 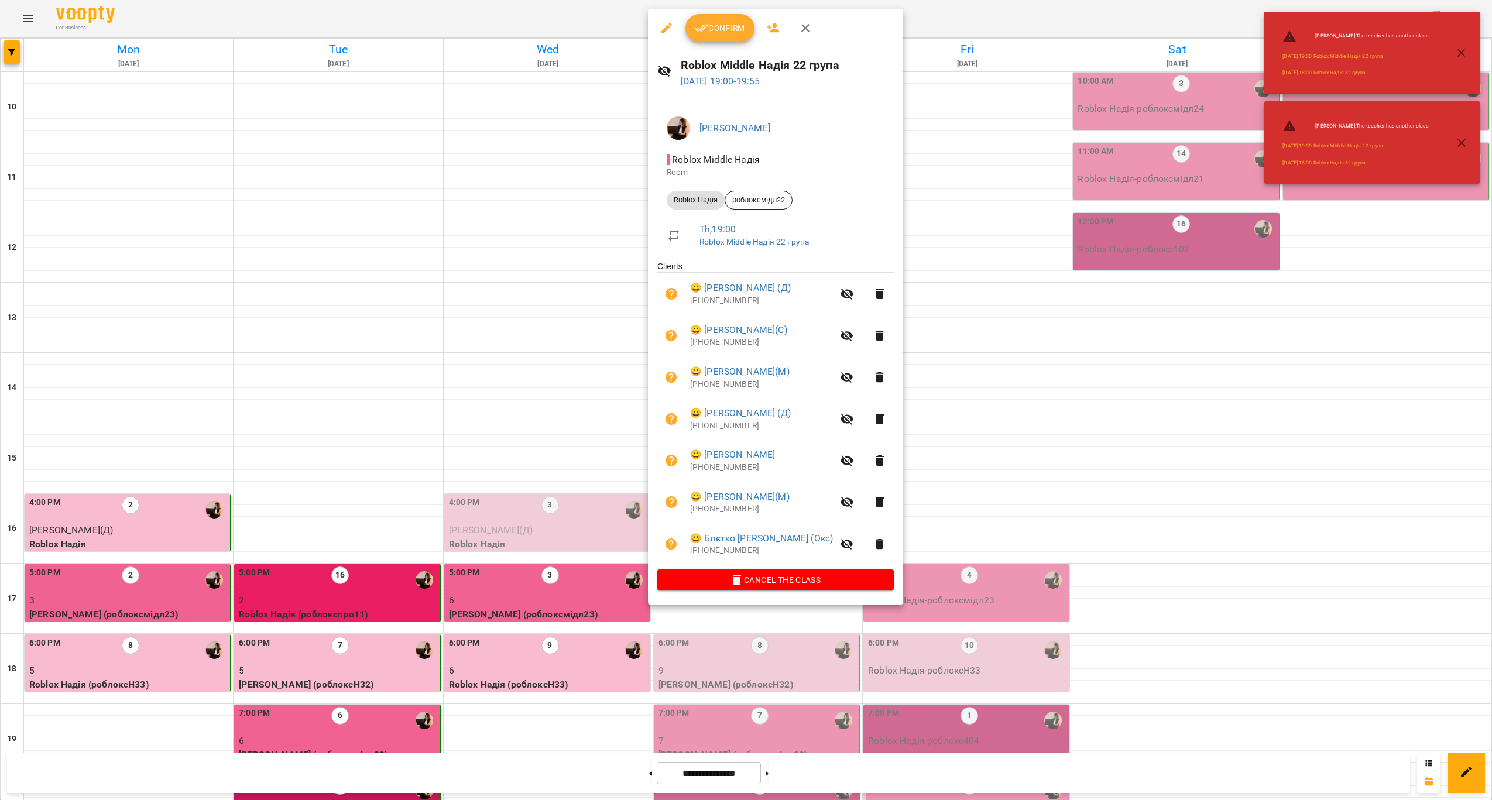 I want to click on a: Roblox Middle Надія 22 група, so click(x=754, y=242).